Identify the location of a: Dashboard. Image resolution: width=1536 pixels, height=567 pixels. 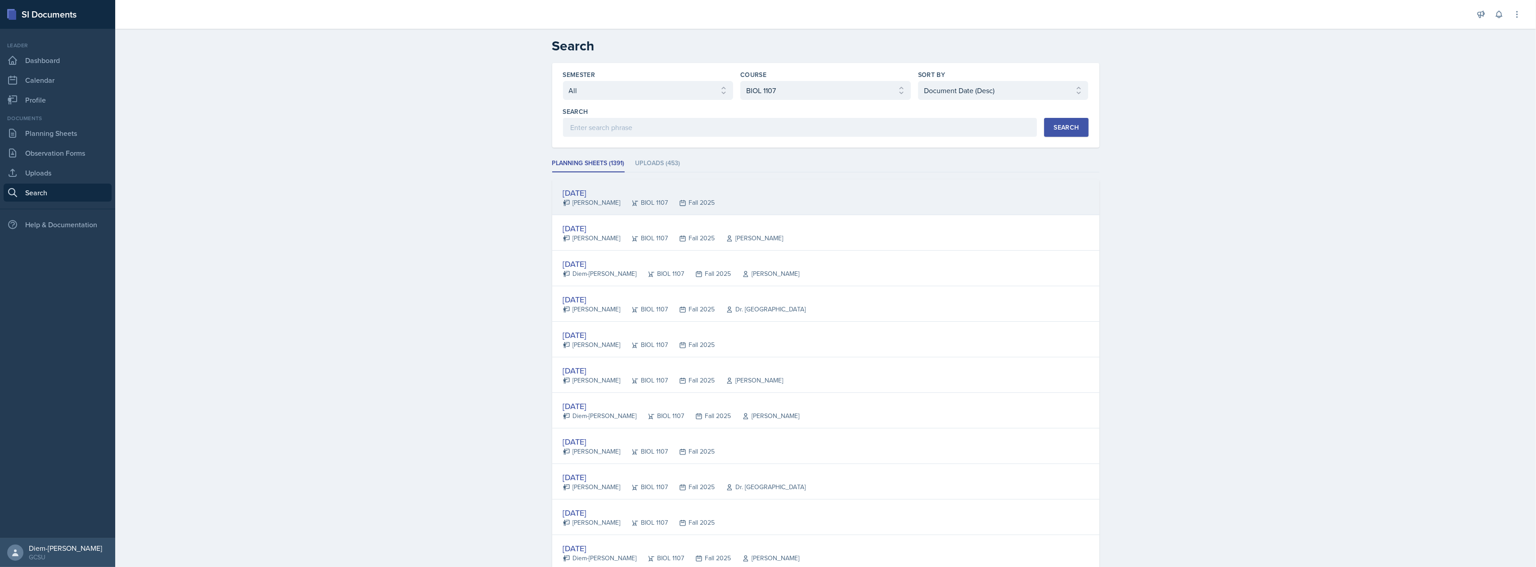
(58, 60).